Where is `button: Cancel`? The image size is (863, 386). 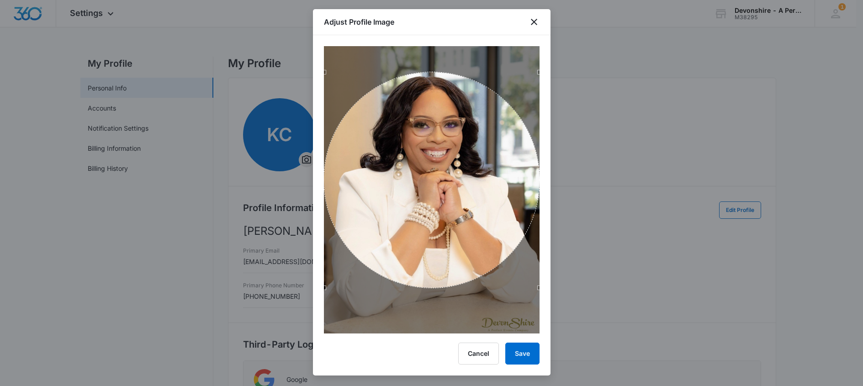 button: Cancel is located at coordinates (479, 354).